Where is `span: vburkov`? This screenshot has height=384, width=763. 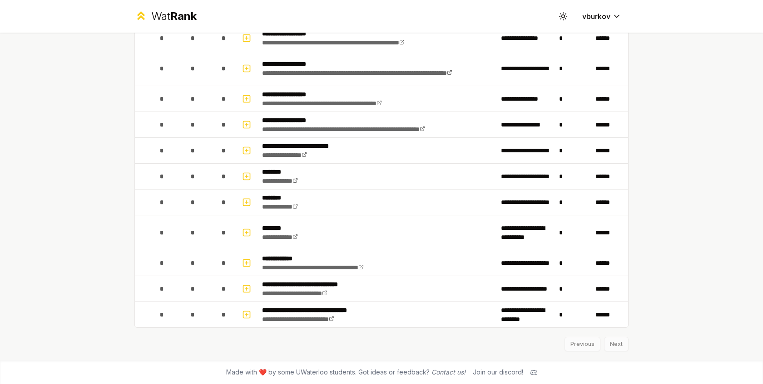 span: vburkov is located at coordinates (596, 16).